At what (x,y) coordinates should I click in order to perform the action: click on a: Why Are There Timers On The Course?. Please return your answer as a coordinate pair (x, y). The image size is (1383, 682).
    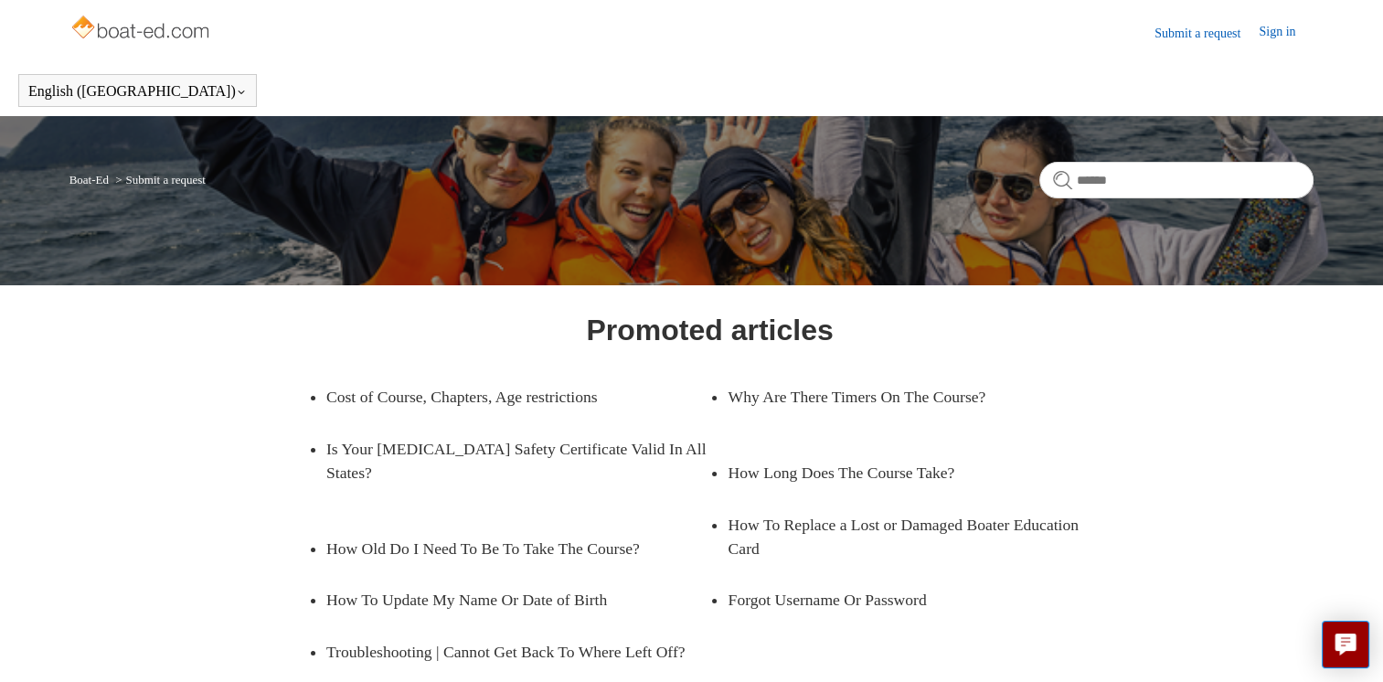
    Looking at the image, I should click on (906, 397).